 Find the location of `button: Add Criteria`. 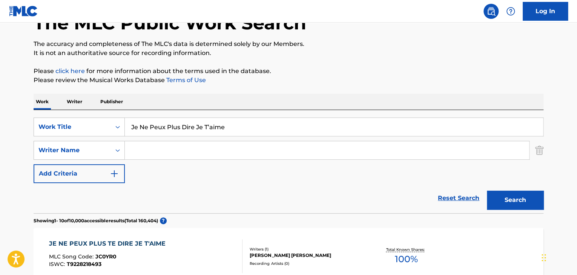

button: Add Criteria is located at coordinates (79, 174).